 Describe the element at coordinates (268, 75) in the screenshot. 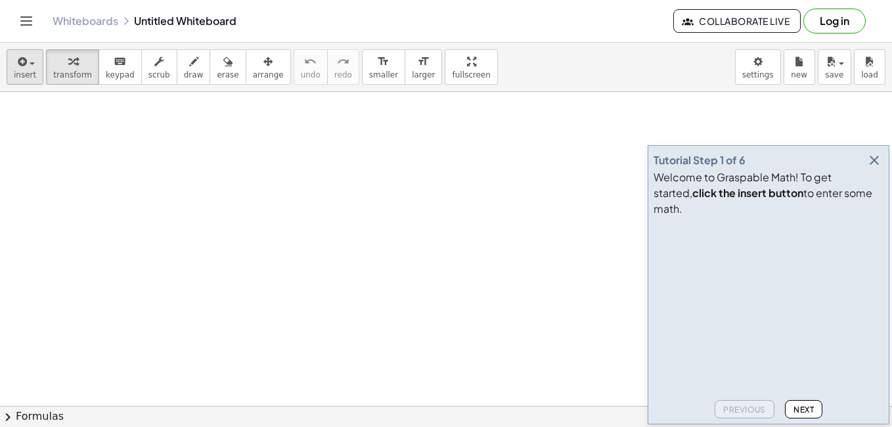

I see `span: arrange` at that location.